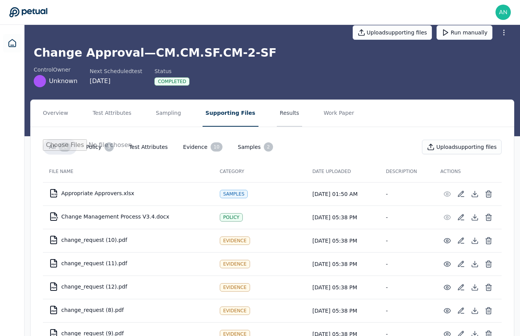 This screenshot has width=520, height=336. What do you see at coordinates (464, 33) in the screenshot?
I see `button: Run manually` at bounding box center [464, 33].